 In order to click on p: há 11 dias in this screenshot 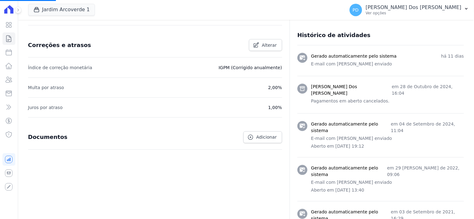, I will do `click(452, 56)`.